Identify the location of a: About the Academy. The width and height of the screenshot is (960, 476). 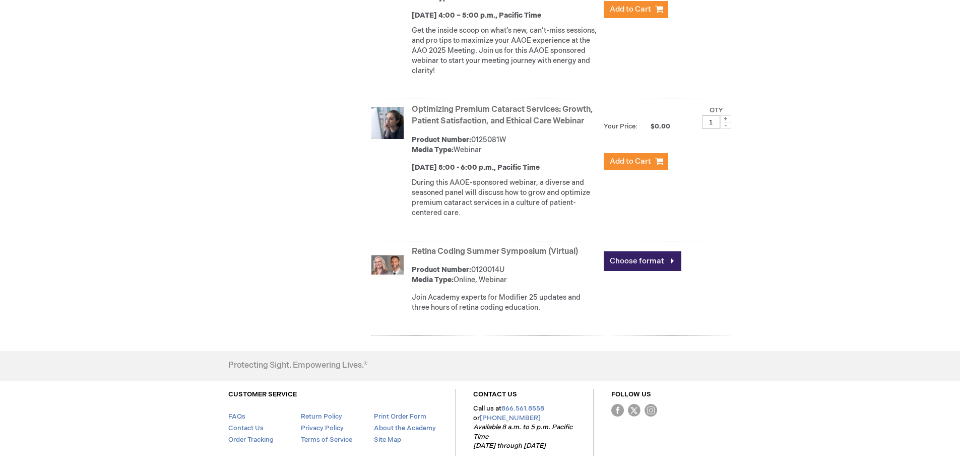
(404, 428).